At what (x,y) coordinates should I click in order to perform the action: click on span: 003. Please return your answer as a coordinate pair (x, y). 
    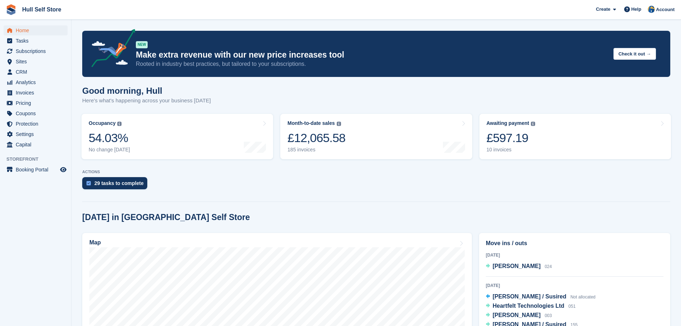
    Looking at the image, I should click on (548, 315).